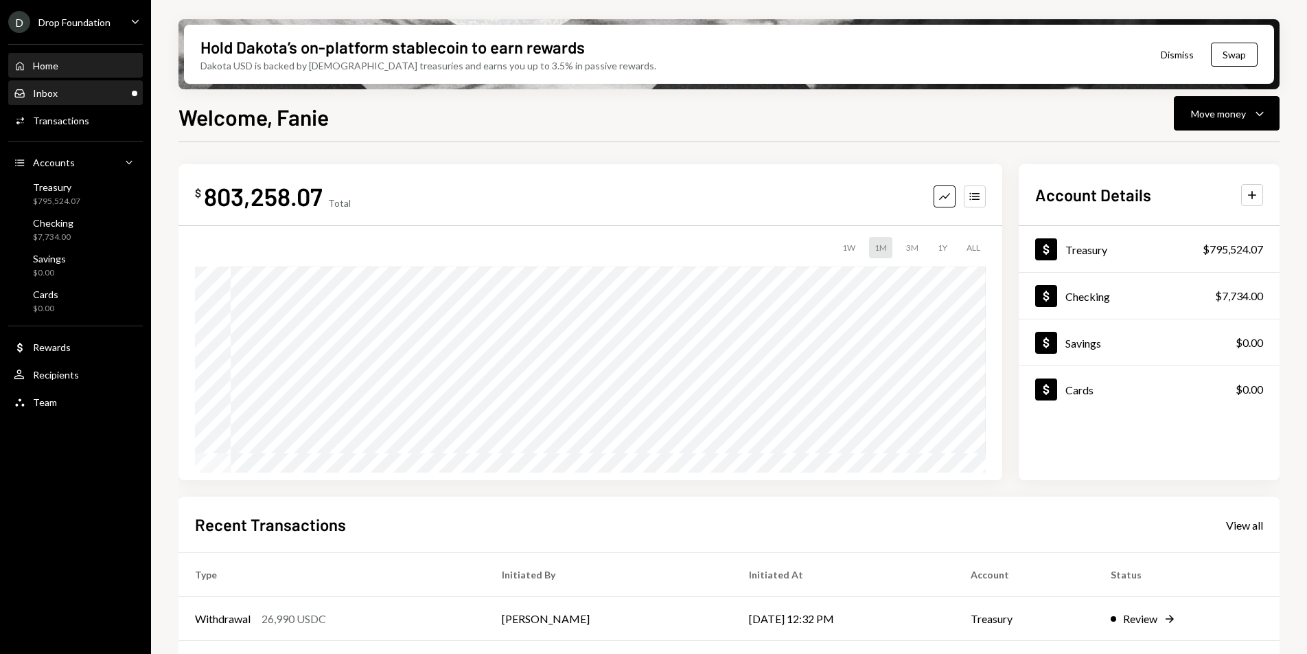 This screenshot has width=1307, height=654. I want to click on div: ALL, so click(974, 247).